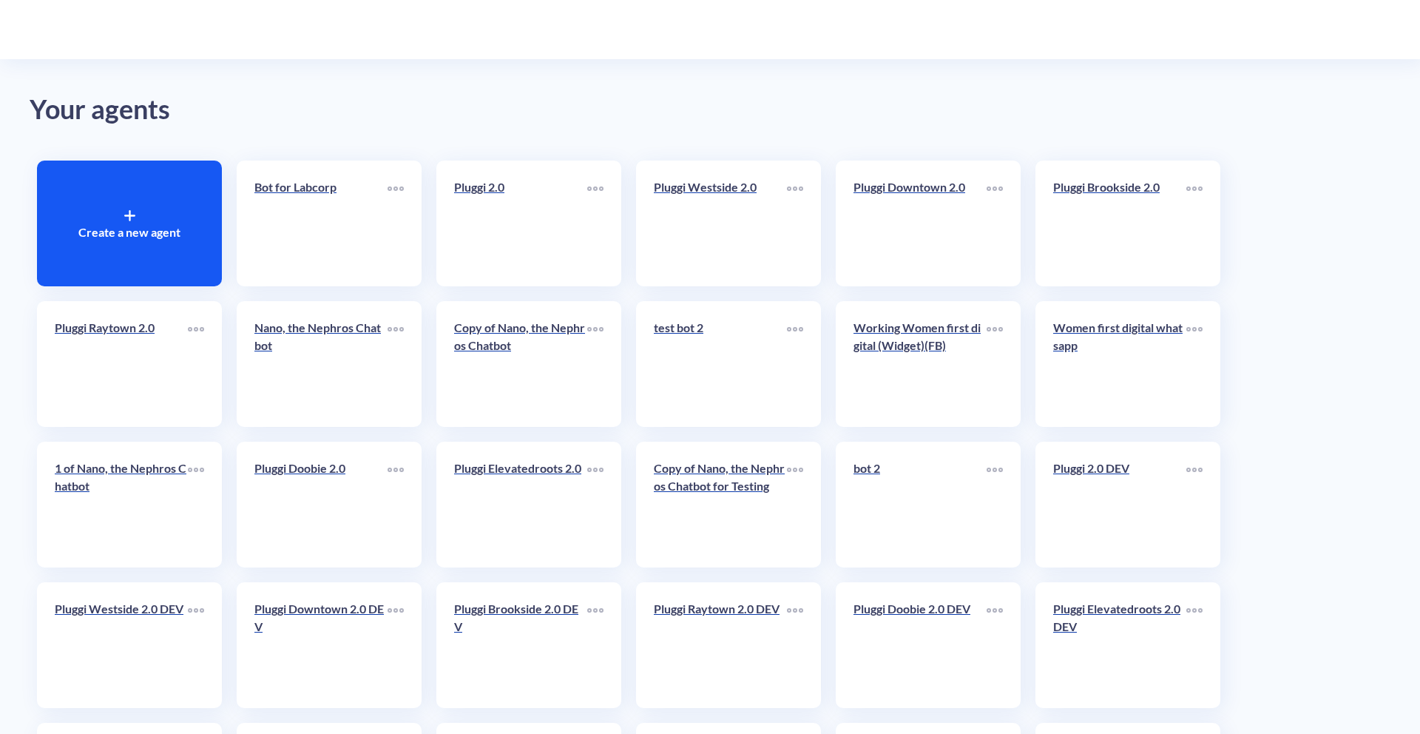 The height and width of the screenshot is (734, 1420). I want to click on div: Your agents, so click(710, 109).